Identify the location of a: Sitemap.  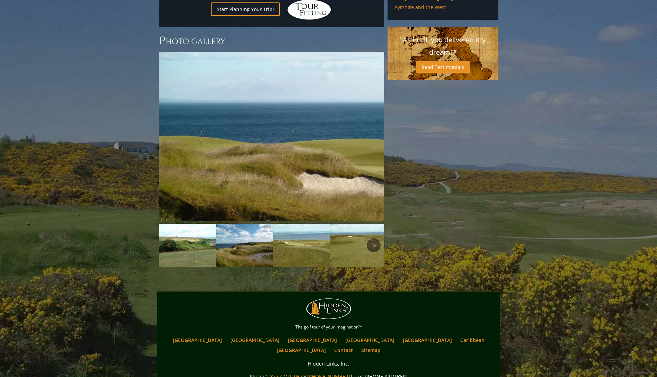
(371, 350).